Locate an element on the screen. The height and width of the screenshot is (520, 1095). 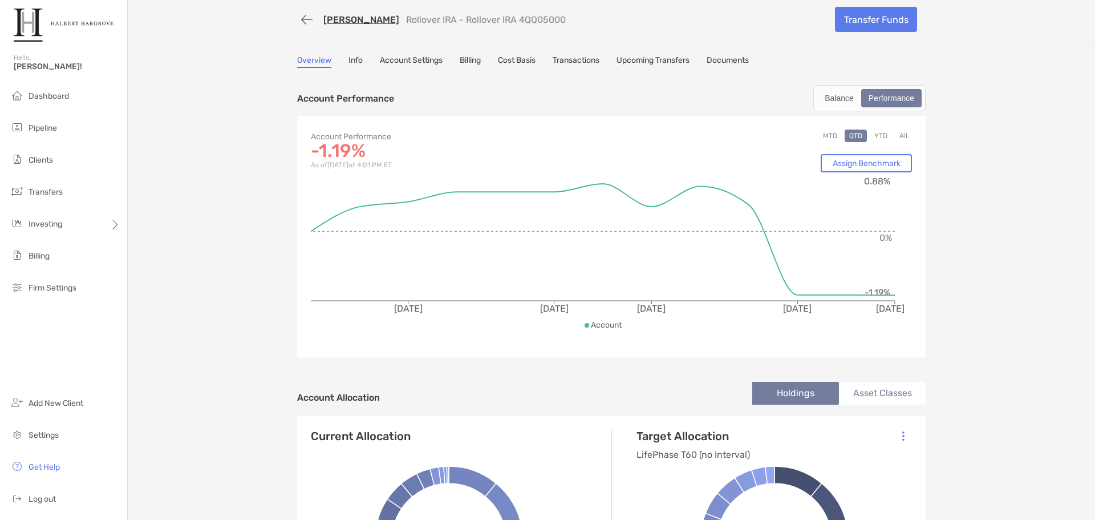
p: Account is located at coordinates (606, 325).